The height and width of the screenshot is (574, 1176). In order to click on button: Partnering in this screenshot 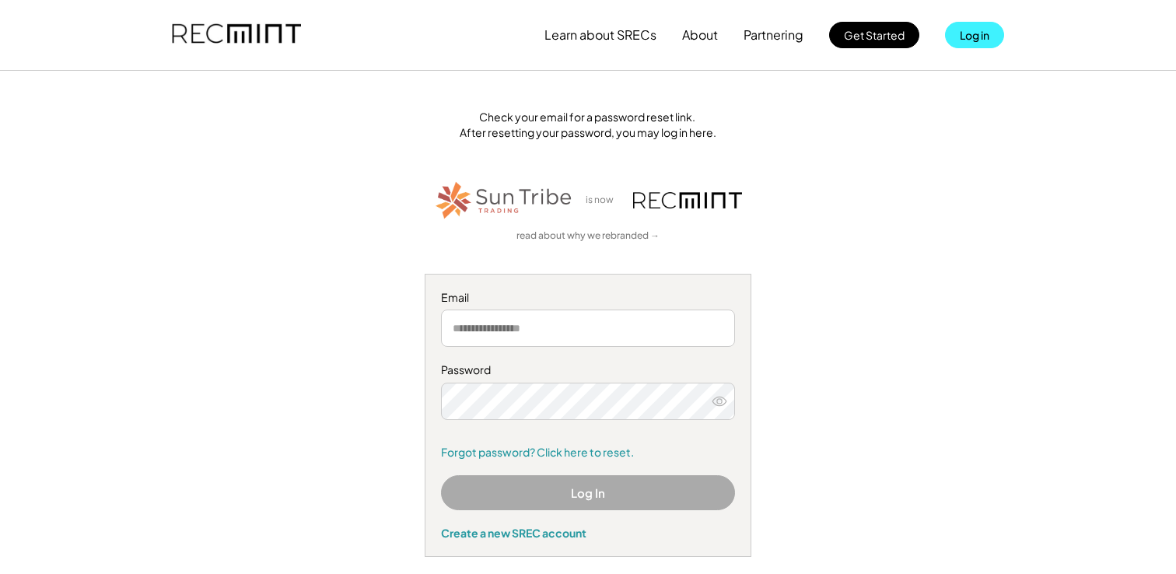, I will do `click(773, 35)`.